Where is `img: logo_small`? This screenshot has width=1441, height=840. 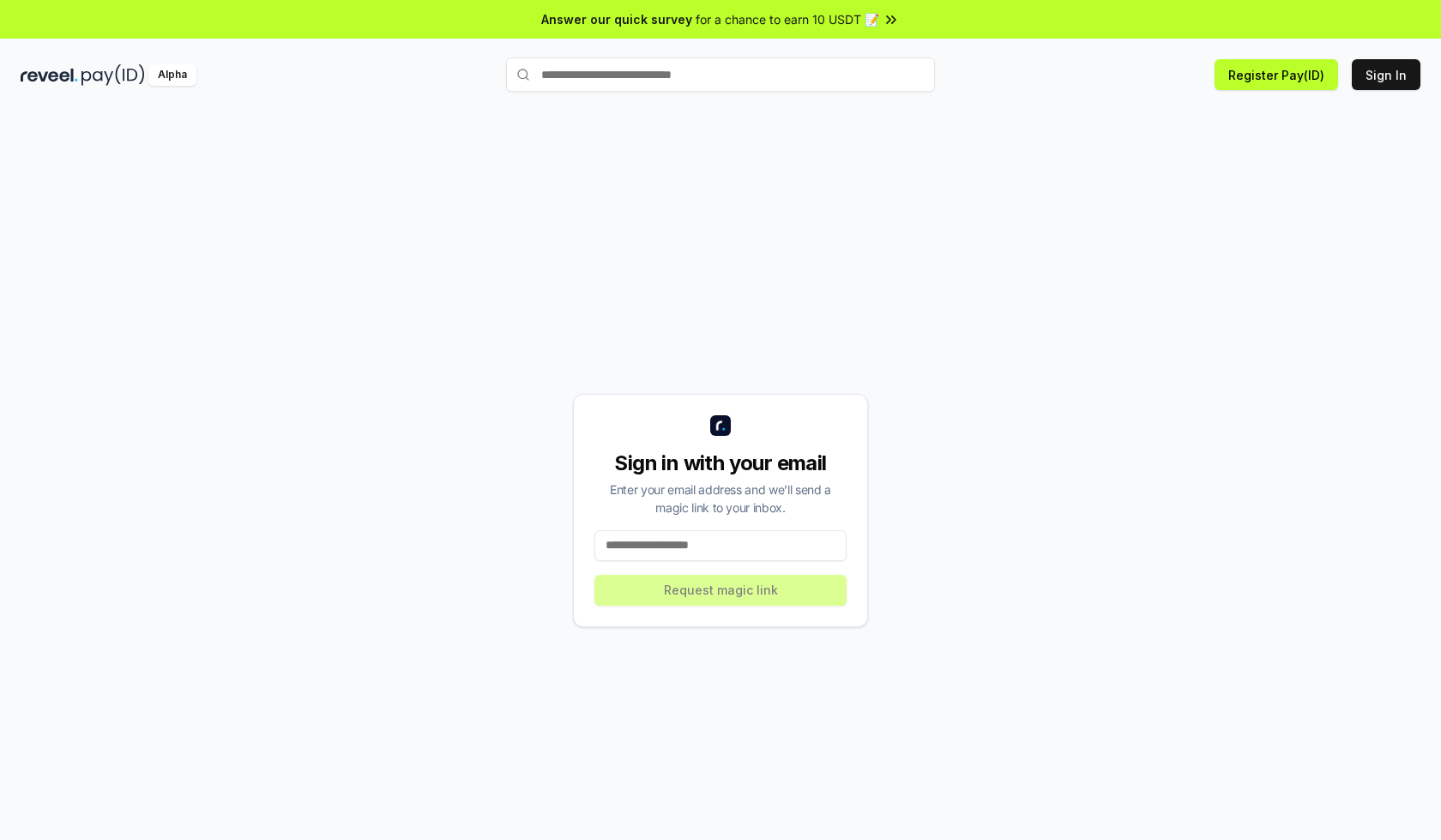 img: logo_small is located at coordinates (721, 426).